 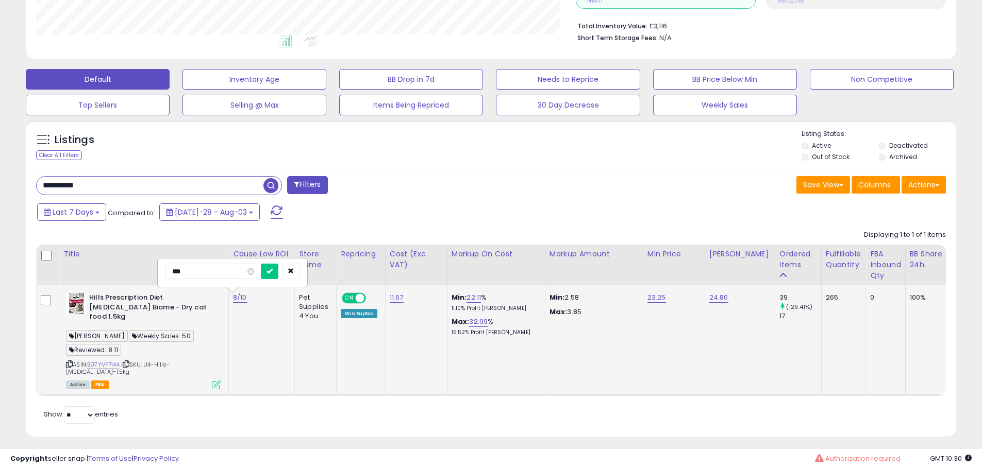 What do you see at coordinates (842, 298) in the screenshot?
I see `div: 265` at bounding box center [842, 298].